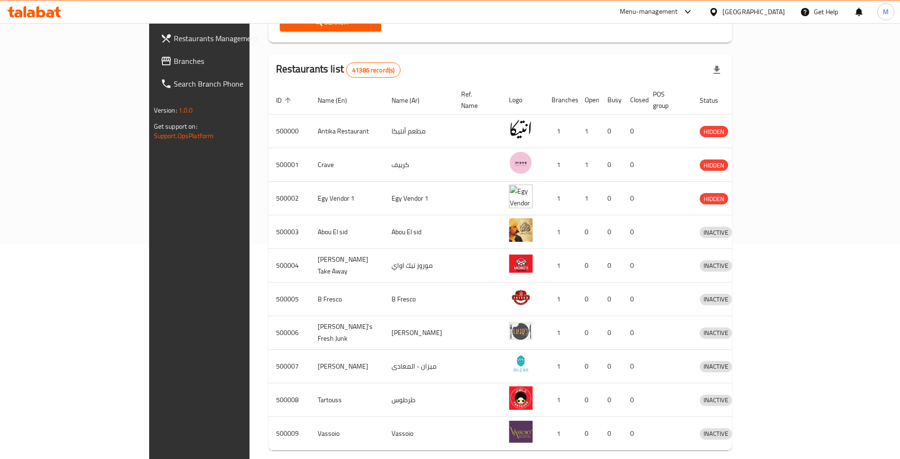  I want to click on span: 41386 record(s), so click(373, 70).